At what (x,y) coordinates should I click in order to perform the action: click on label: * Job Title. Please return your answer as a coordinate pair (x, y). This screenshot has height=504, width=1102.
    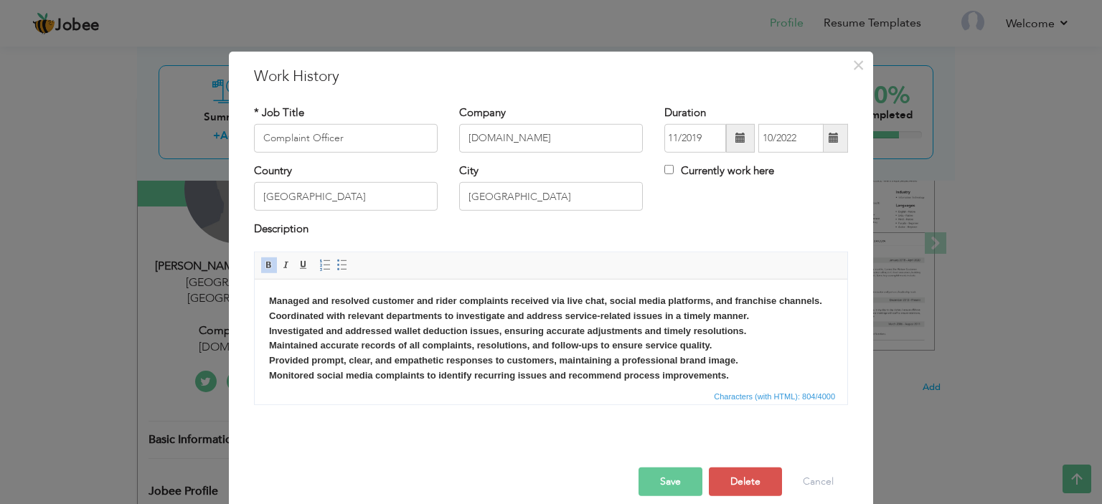
    Looking at the image, I should click on (279, 112).